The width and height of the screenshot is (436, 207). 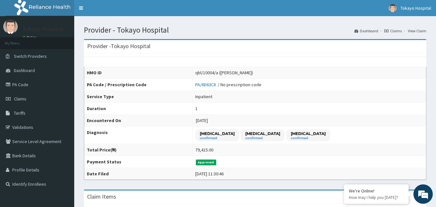 What do you see at coordinates (139, 109) in the screenshot?
I see `th: Duration` at bounding box center [139, 109].